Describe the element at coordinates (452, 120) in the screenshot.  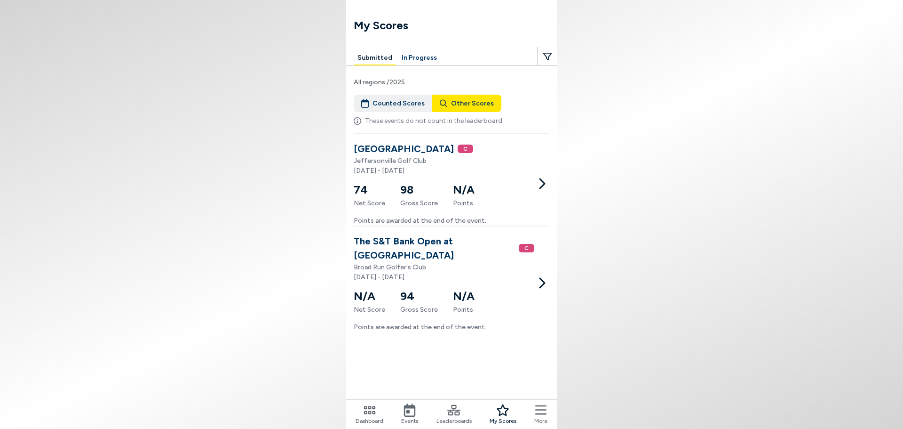
I see `div: These events do not count in the leaderboard.` at that location.